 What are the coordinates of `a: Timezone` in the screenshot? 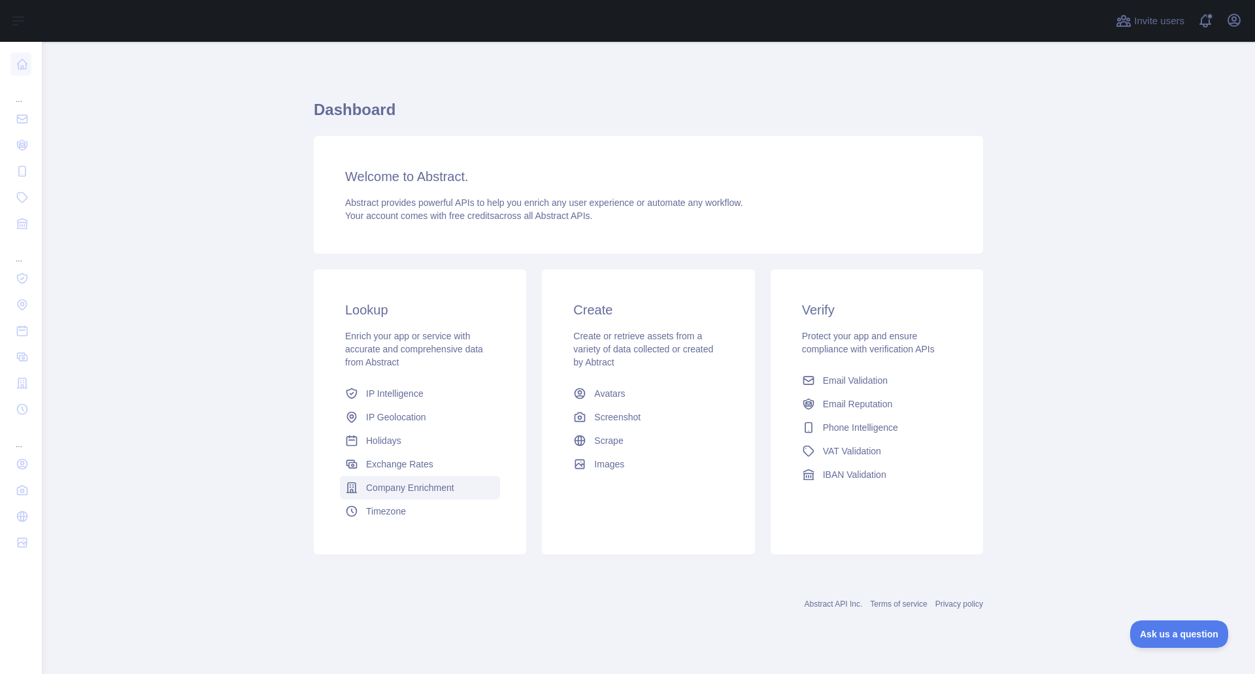 It's located at (420, 511).